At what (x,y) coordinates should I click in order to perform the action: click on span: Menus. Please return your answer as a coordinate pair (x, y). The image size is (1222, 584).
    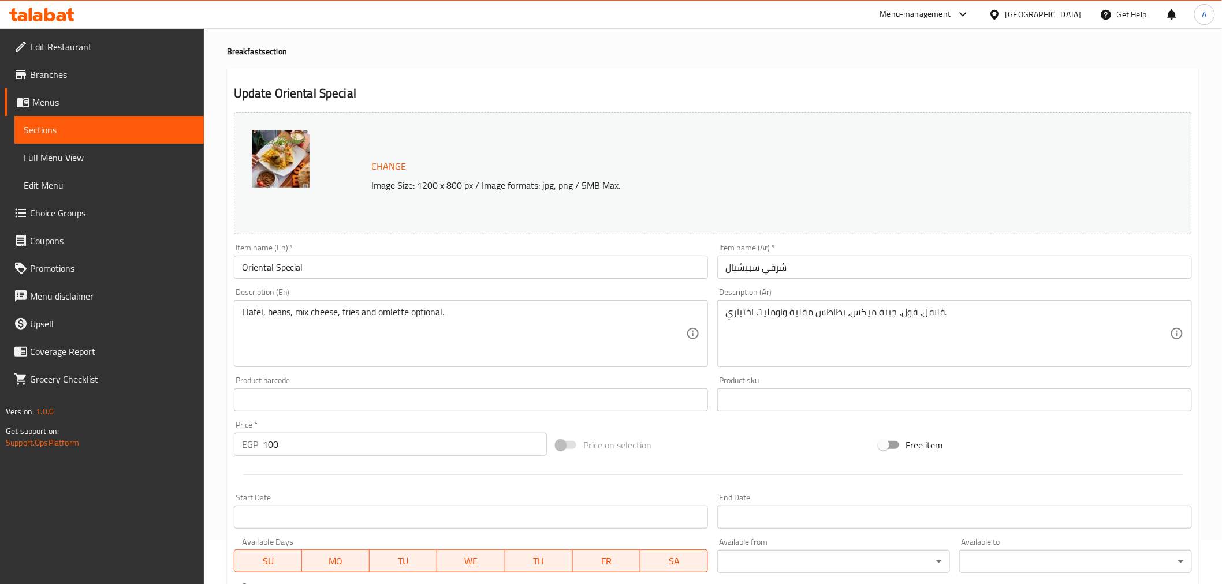
    Looking at the image, I should click on (113, 102).